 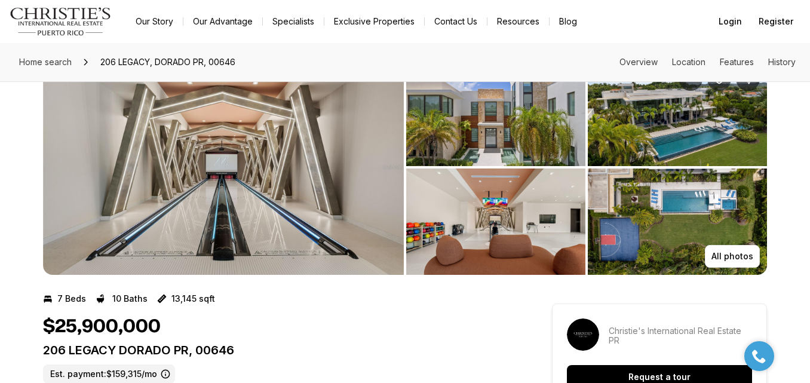 What do you see at coordinates (45, 61) in the screenshot?
I see `span: Home search` at bounding box center [45, 61].